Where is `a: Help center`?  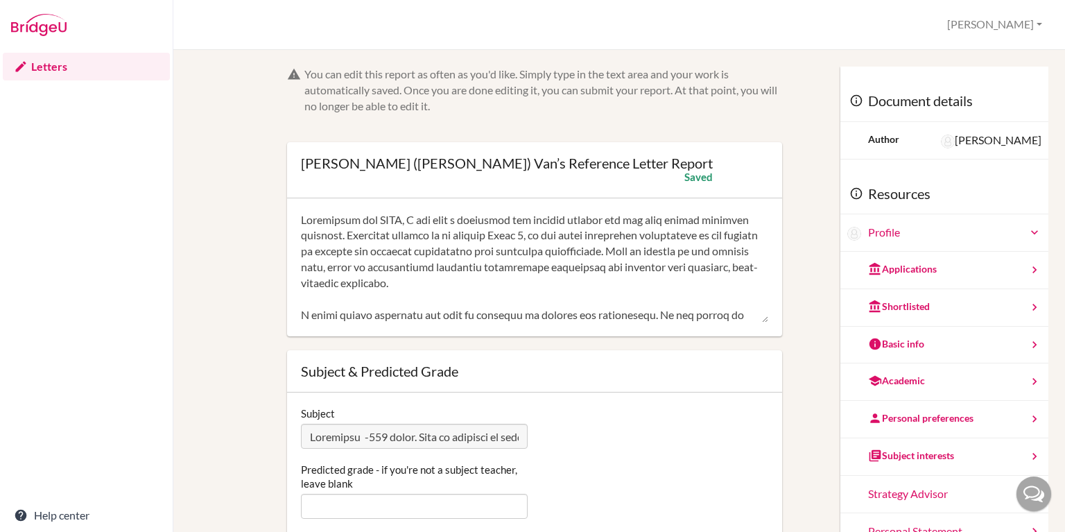 a: Help center is located at coordinates (86, 515).